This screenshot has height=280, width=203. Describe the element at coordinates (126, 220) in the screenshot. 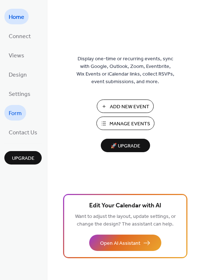

I see `span: Want to adjust the layout, update settings, or change the design? The assistant can help.` at that location.